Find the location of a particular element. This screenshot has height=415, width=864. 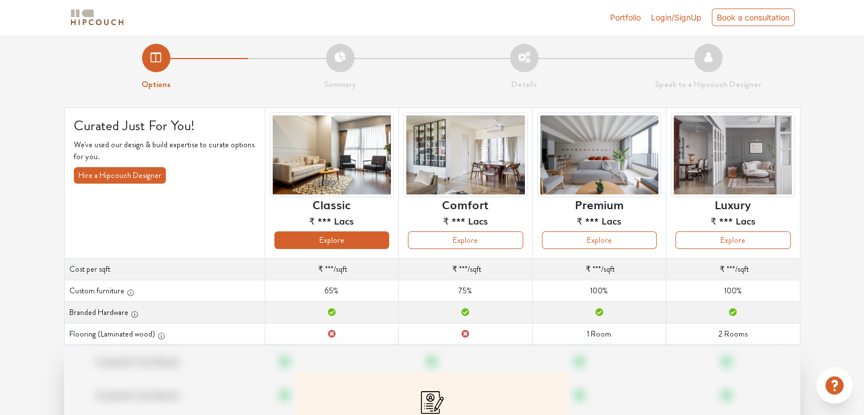

th: Custom furniture is located at coordinates (164, 291).